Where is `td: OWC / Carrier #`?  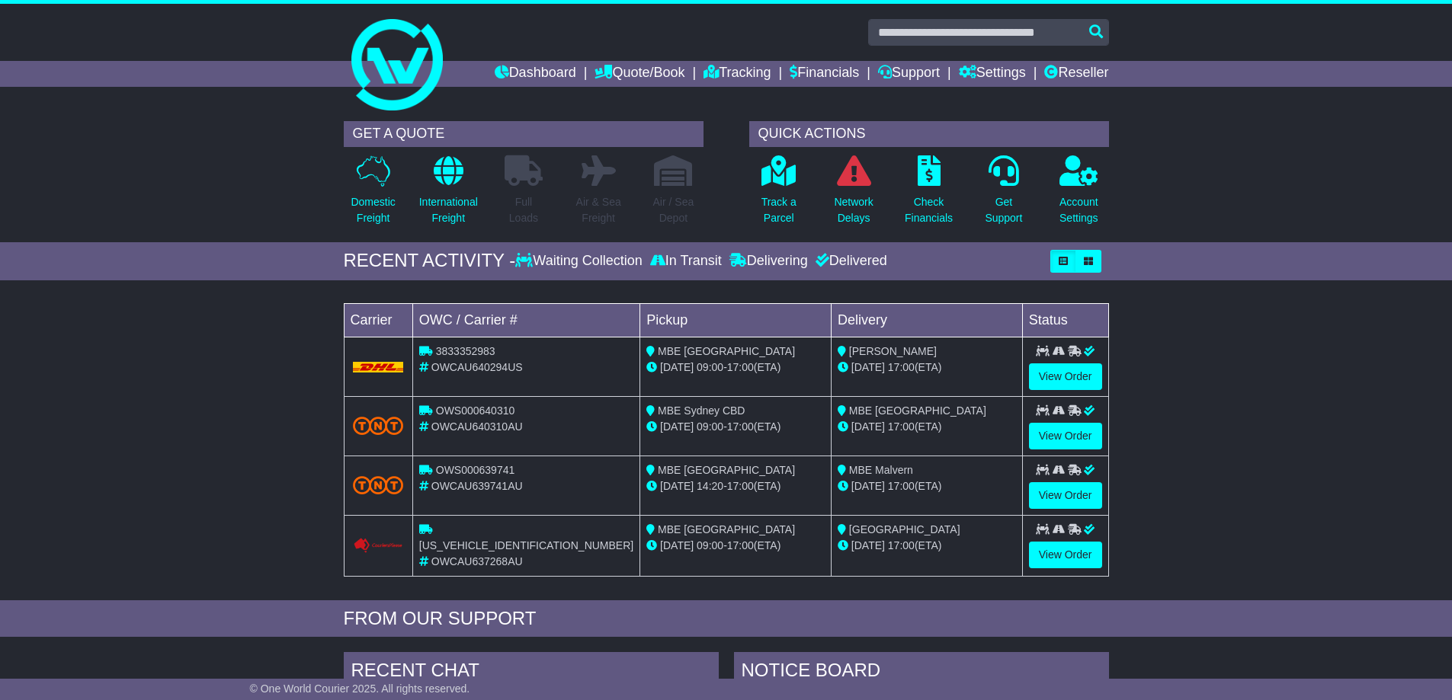 td: OWC / Carrier # is located at coordinates (526, 320).